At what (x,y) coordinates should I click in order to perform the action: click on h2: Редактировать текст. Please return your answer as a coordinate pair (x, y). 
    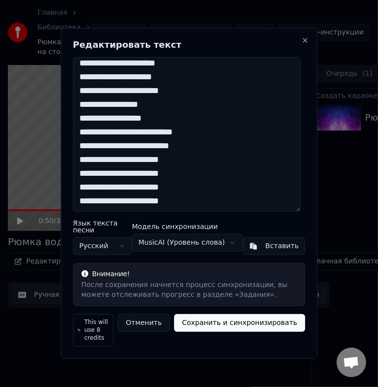
    Looking at the image, I should click on (189, 45).